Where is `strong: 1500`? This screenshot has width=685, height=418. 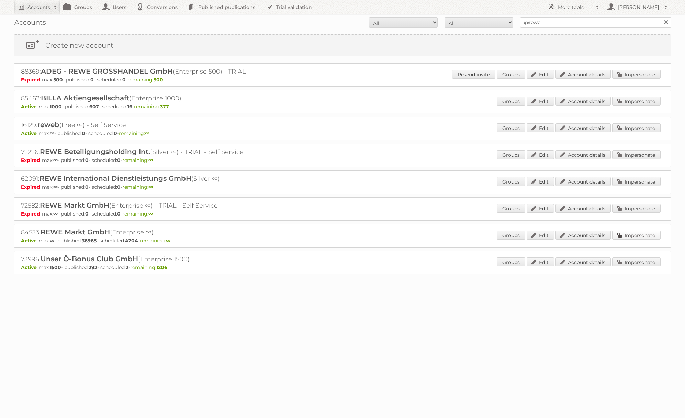
strong: 1500 is located at coordinates (55, 267).